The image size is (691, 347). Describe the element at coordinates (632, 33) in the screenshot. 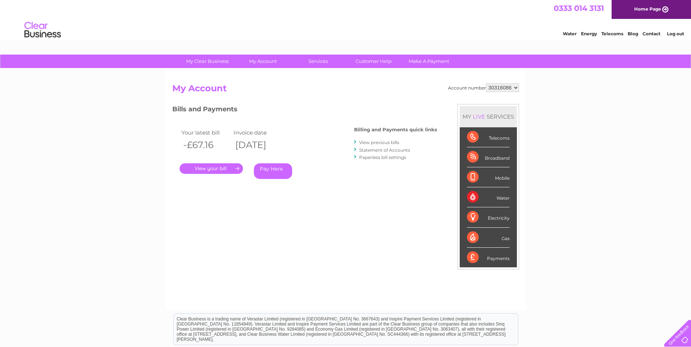

I see `a: Blog` at that location.